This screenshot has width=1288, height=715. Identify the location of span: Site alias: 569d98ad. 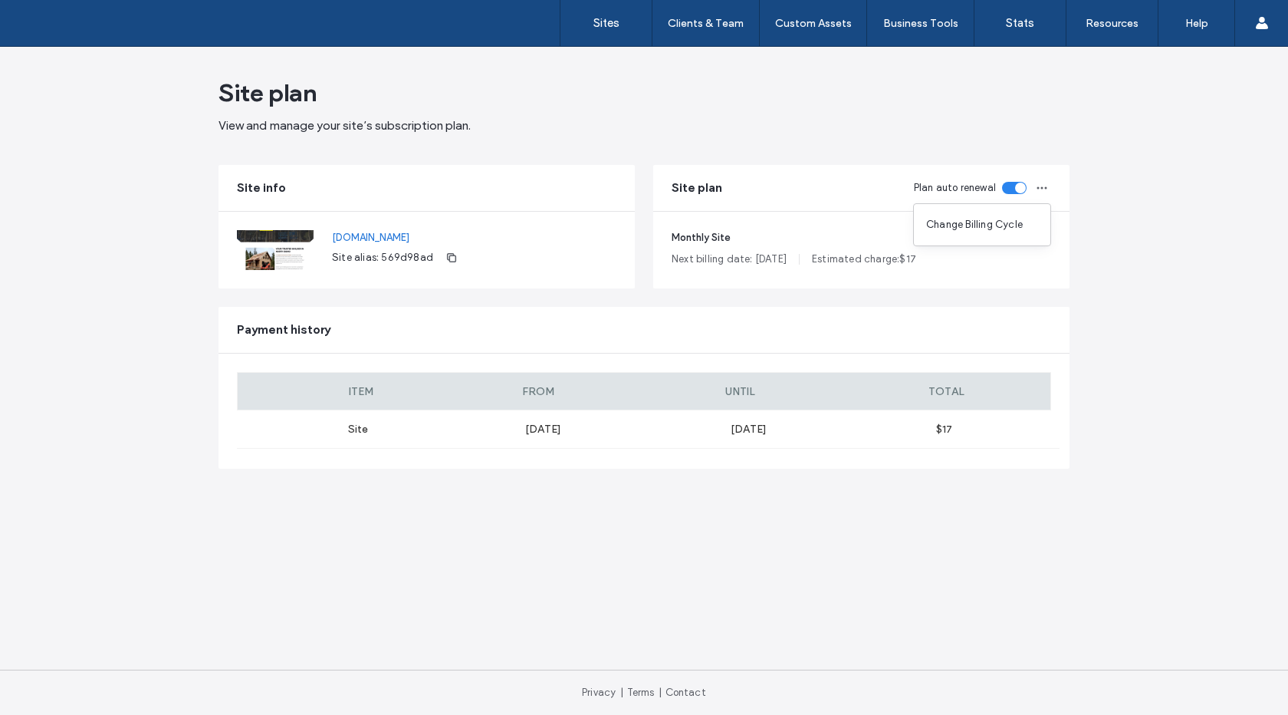
(383, 258).